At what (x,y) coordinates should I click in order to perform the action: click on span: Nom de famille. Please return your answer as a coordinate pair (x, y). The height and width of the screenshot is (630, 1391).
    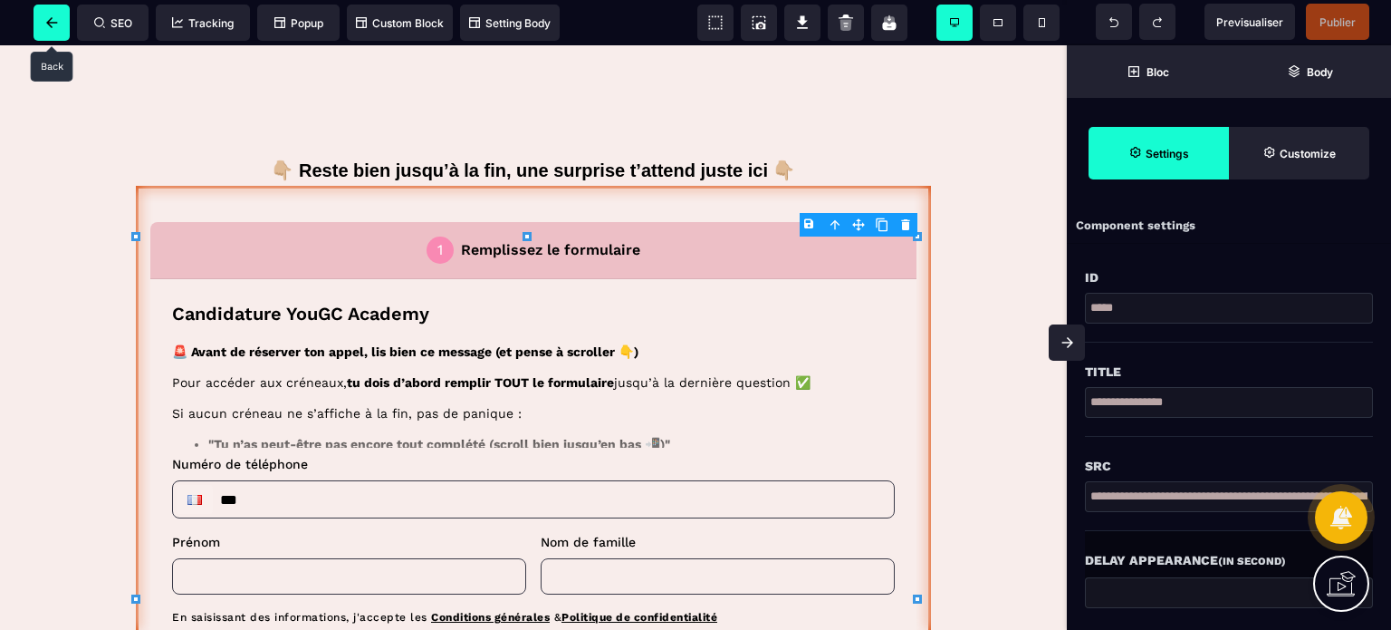
    Looking at the image, I should click on (452, 356).